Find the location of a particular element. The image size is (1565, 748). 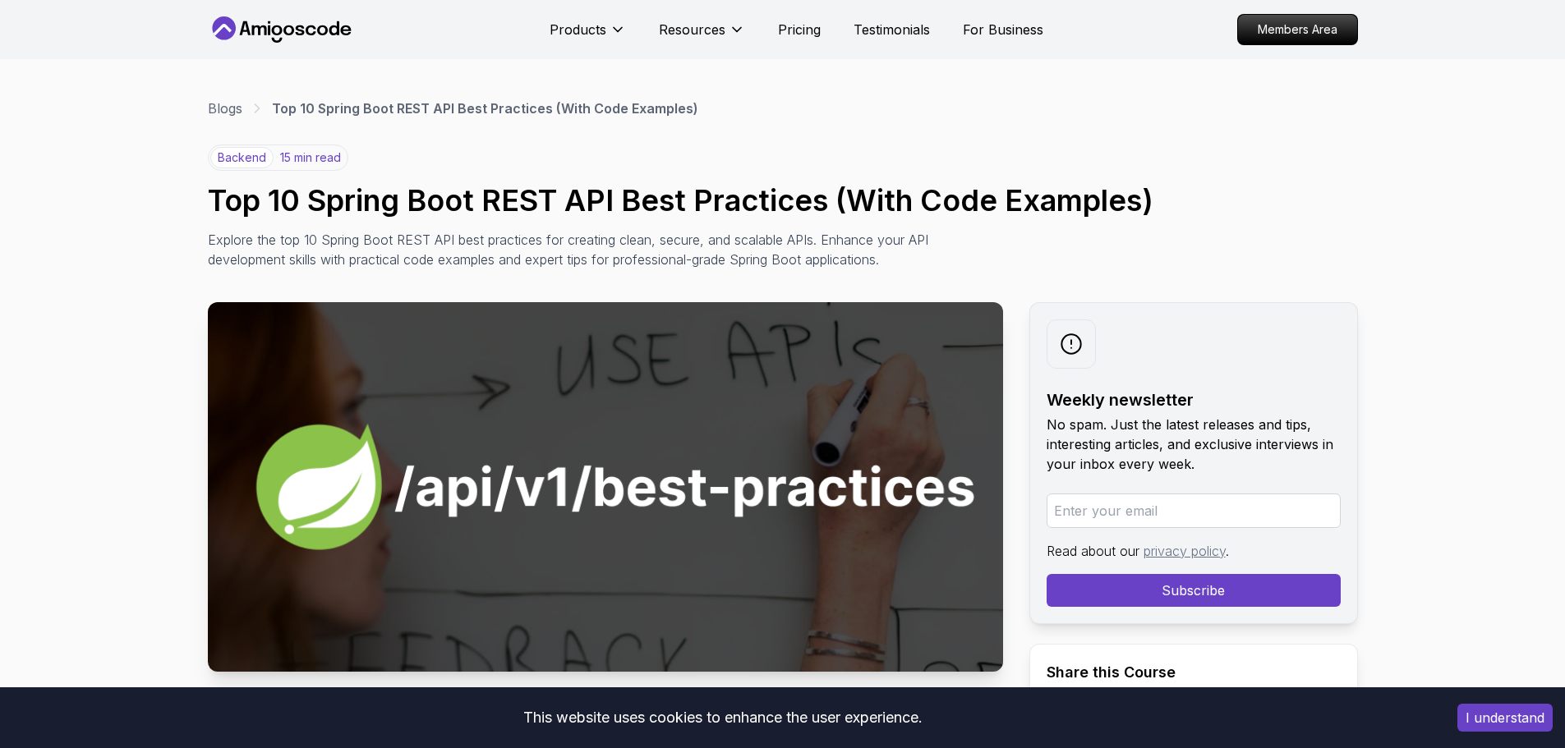

p: Pricing is located at coordinates (799, 30).